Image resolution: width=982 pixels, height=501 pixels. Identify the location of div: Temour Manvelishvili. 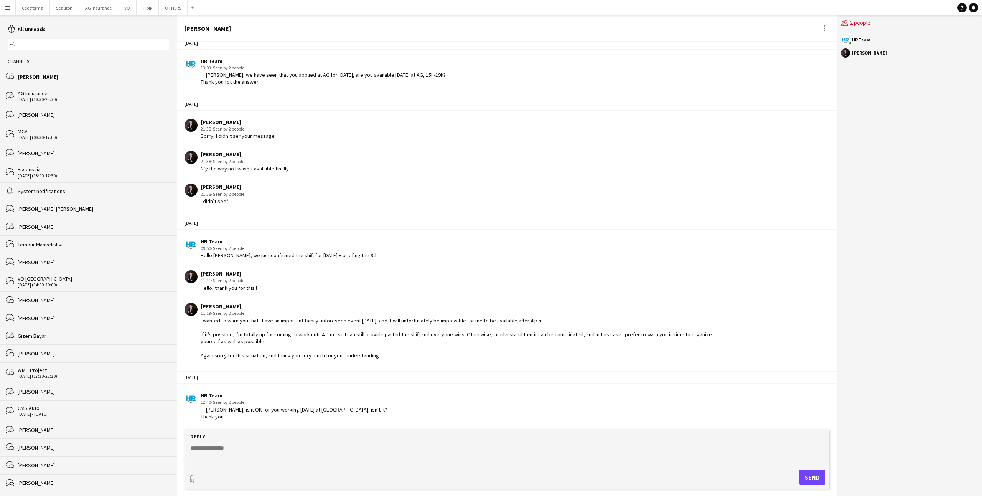
(93, 244).